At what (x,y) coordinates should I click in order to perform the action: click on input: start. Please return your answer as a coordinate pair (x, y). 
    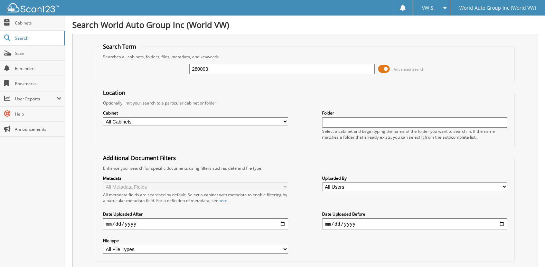
    Looking at the image, I should click on (195, 224).